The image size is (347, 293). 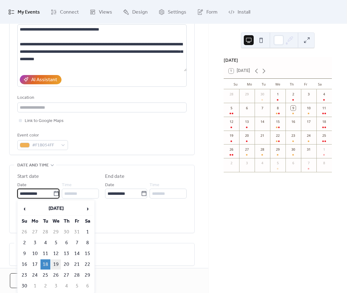 What do you see at coordinates (247, 122) in the screenshot?
I see `div: 13` at bounding box center [247, 122].